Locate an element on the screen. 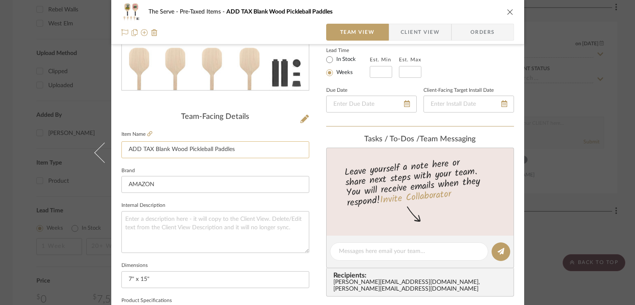  input: Enter Item Name is located at coordinates (215, 150).